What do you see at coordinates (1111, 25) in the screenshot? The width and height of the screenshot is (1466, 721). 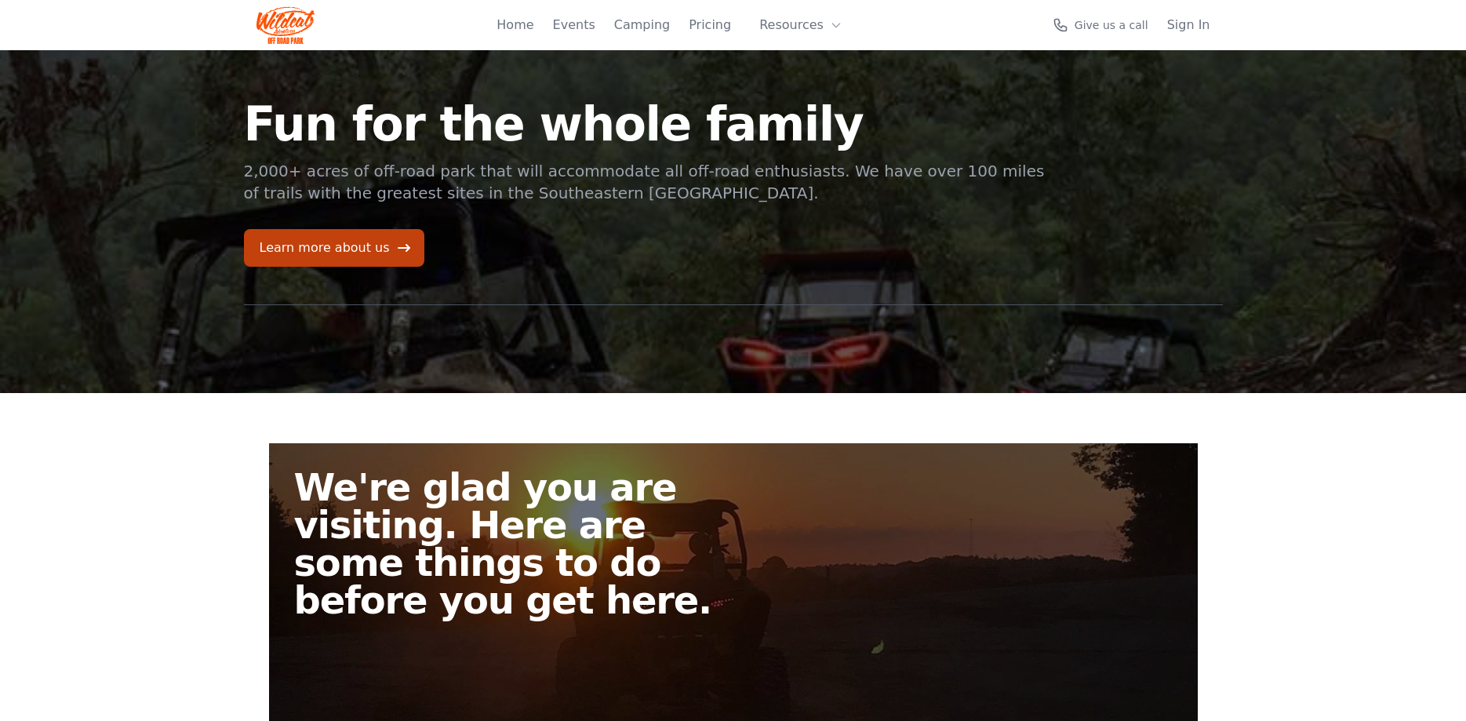 I see `span: Give us a call` at bounding box center [1111, 25].